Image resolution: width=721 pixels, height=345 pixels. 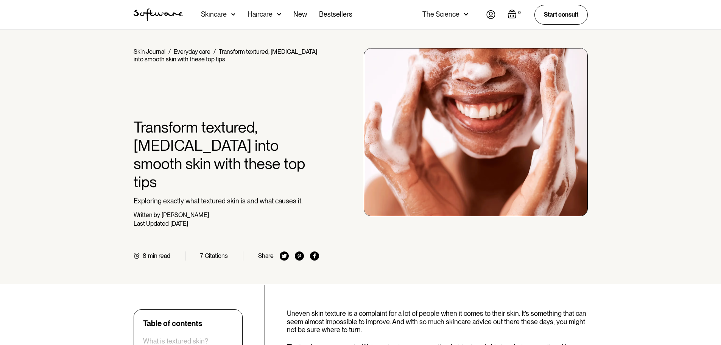 What do you see at coordinates (172, 323) in the screenshot?
I see `div: Table of contents` at bounding box center [172, 323].